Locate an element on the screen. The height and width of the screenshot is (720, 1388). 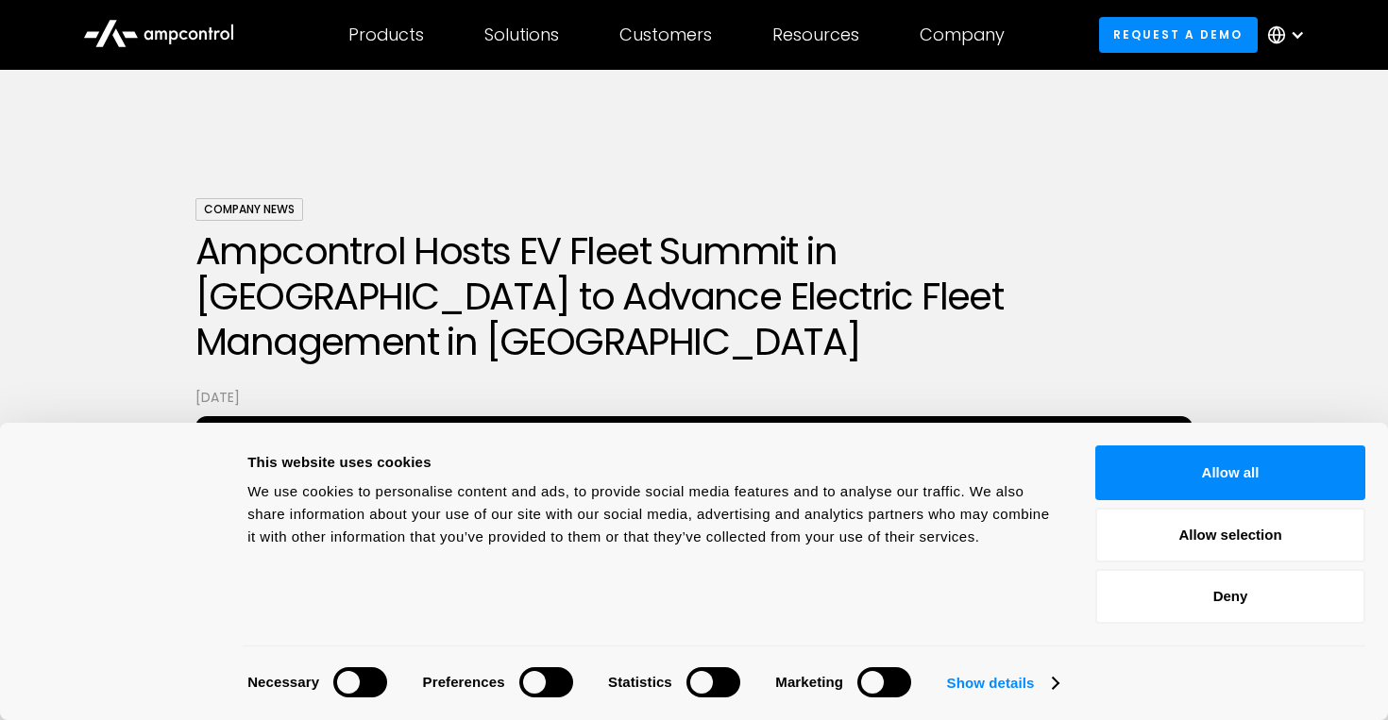
strong: Necessary is located at coordinates (283, 682).